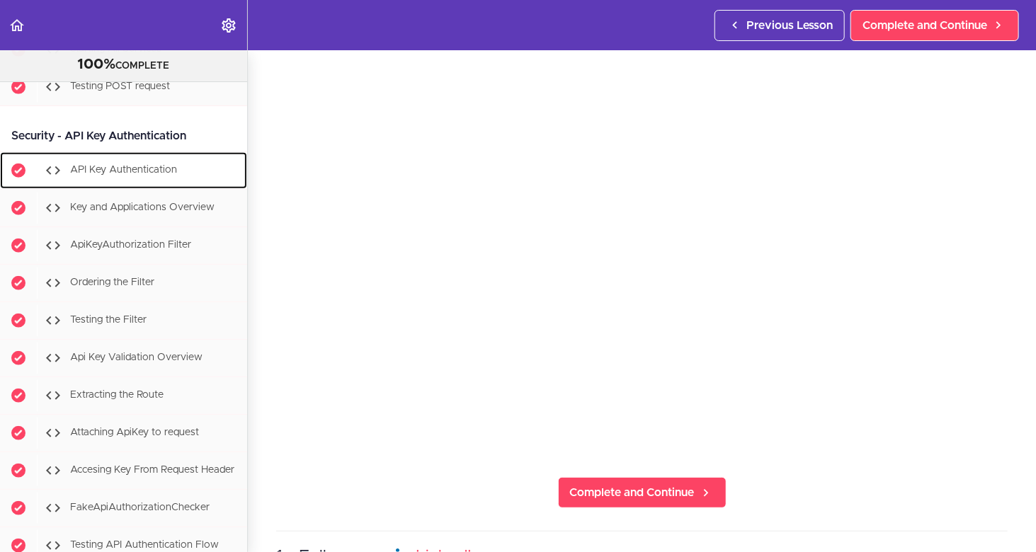 The width and height of the screenshot is (1036, 552). Describe the element at coordinates (117, 396) in the screenshot. I see `span: Extracting the Route` at that location.